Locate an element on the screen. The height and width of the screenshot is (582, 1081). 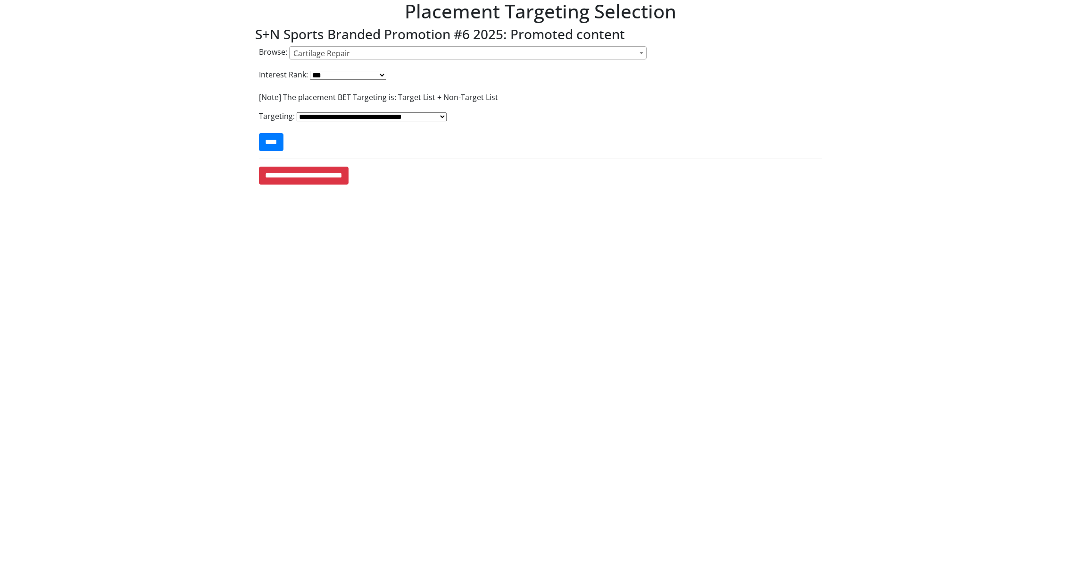
h3: S+N Sports Branded Promotion #6 2025: Promoted content is located at coordinates (541, 34).